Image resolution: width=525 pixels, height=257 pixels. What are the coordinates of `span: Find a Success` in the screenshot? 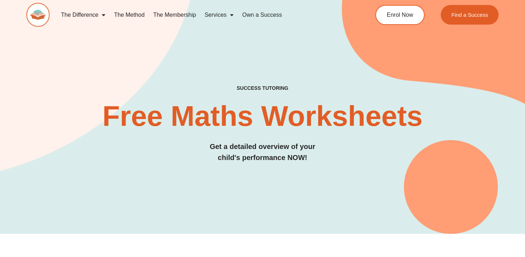 It's located at (469, 15).